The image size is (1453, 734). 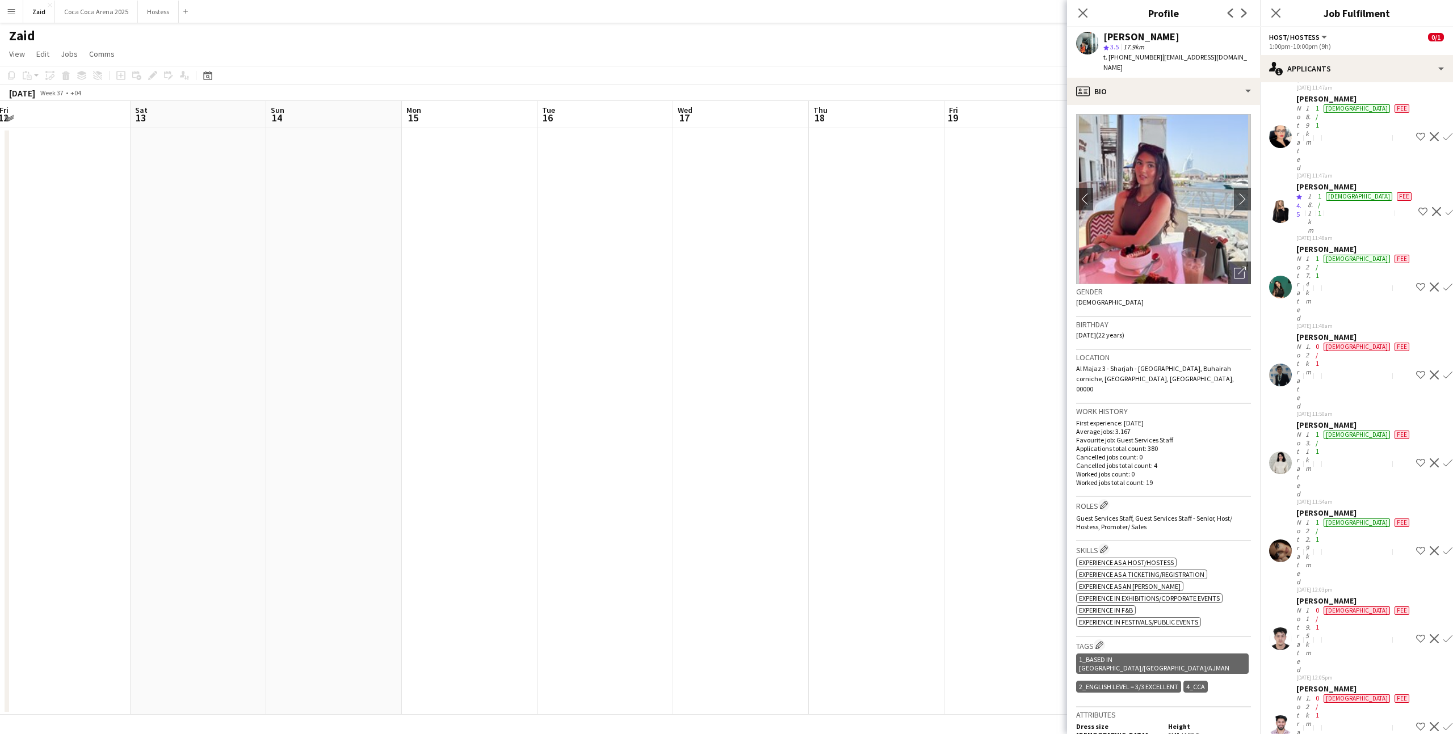 What do you see at coordinates (1308, 640) in the screenshot?
I see `div: 119.5km` at bounding box center [1308, 640].